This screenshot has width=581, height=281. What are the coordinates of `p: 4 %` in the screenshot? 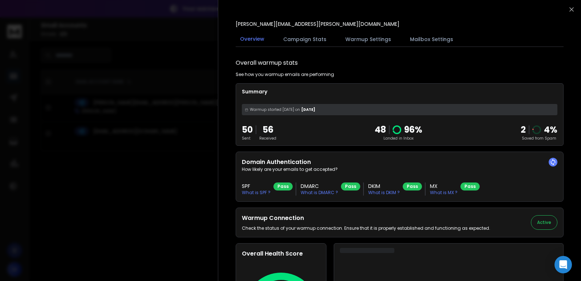 It's located at (550, 130).